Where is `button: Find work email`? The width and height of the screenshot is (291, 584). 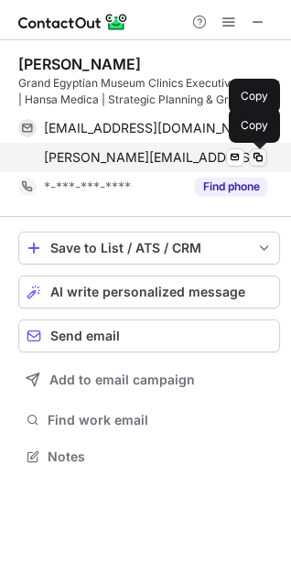 button: Find work email is located at coordinates (149, 420).